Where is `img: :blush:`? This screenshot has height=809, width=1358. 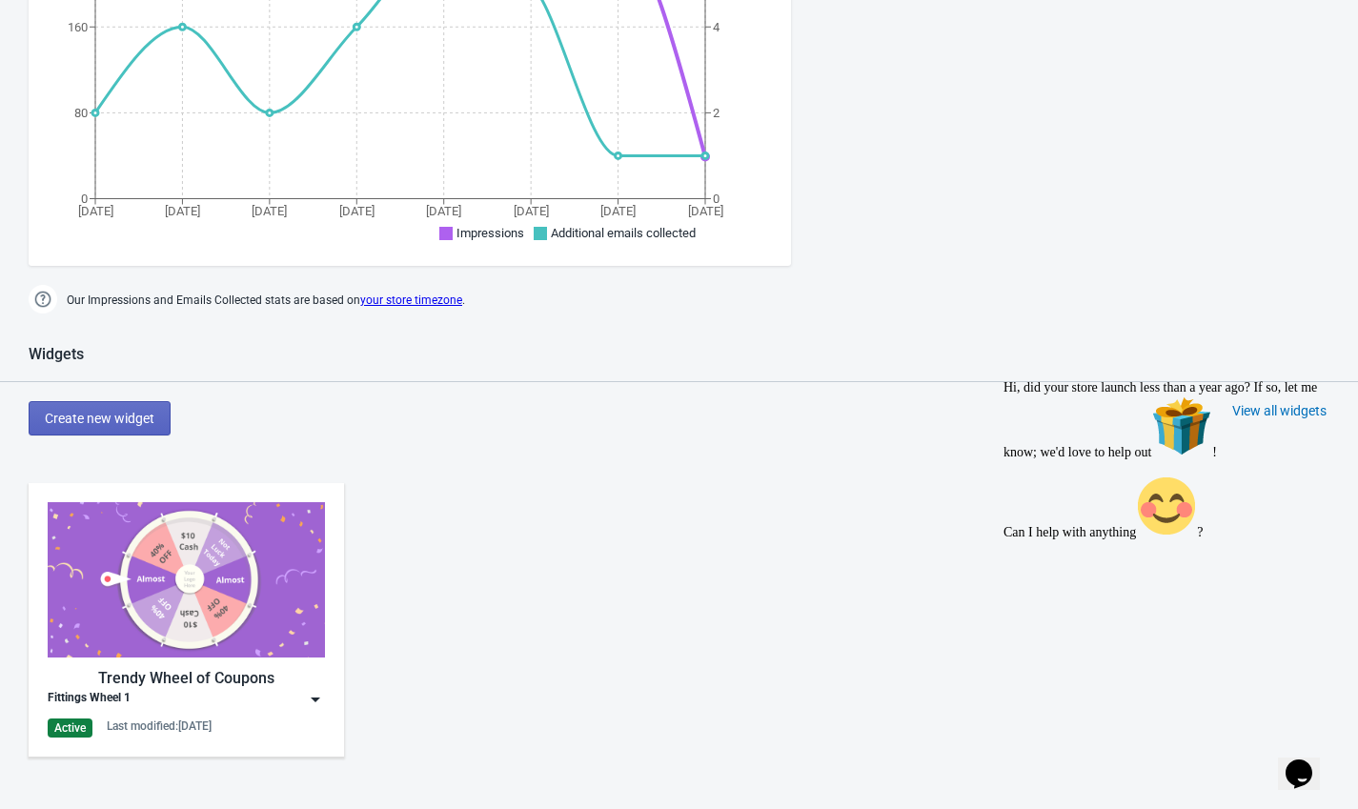
img: :blush: is located at coordinates (171, 133).